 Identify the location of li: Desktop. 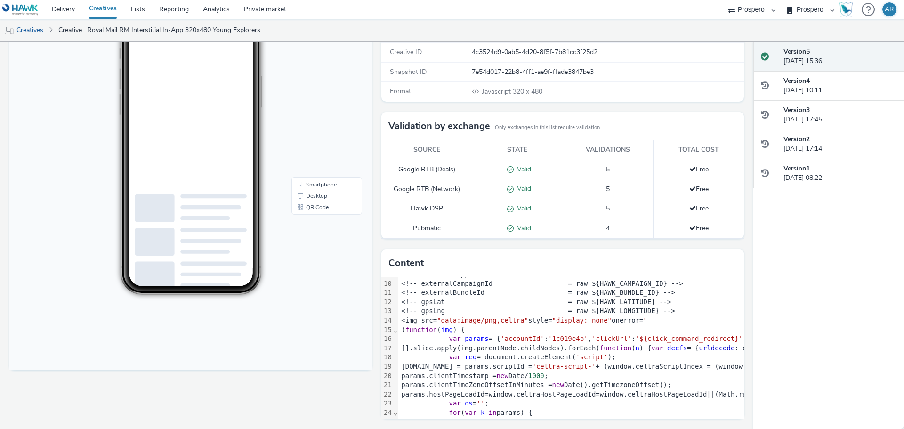
(317, 212).